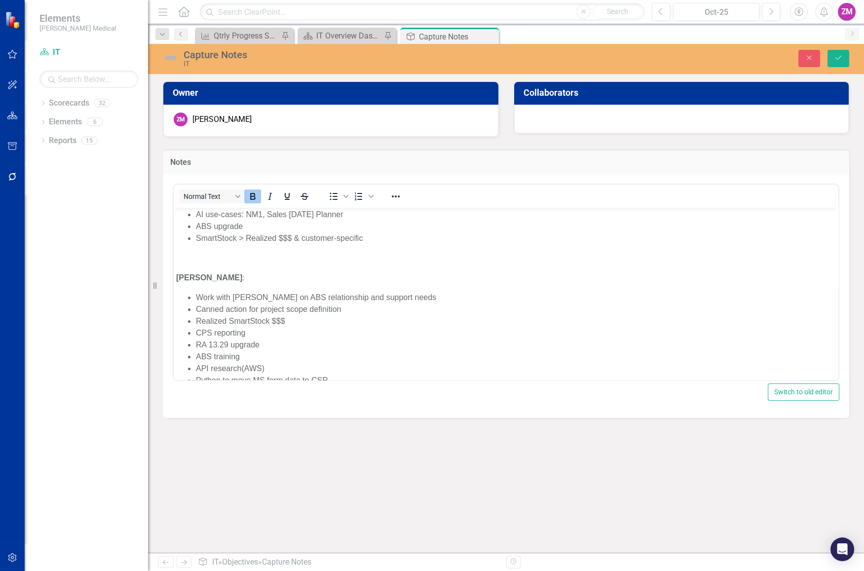 The width and height of the screenshot is (864, 571). I want to click on div: Numbered list, so click(363, 196).